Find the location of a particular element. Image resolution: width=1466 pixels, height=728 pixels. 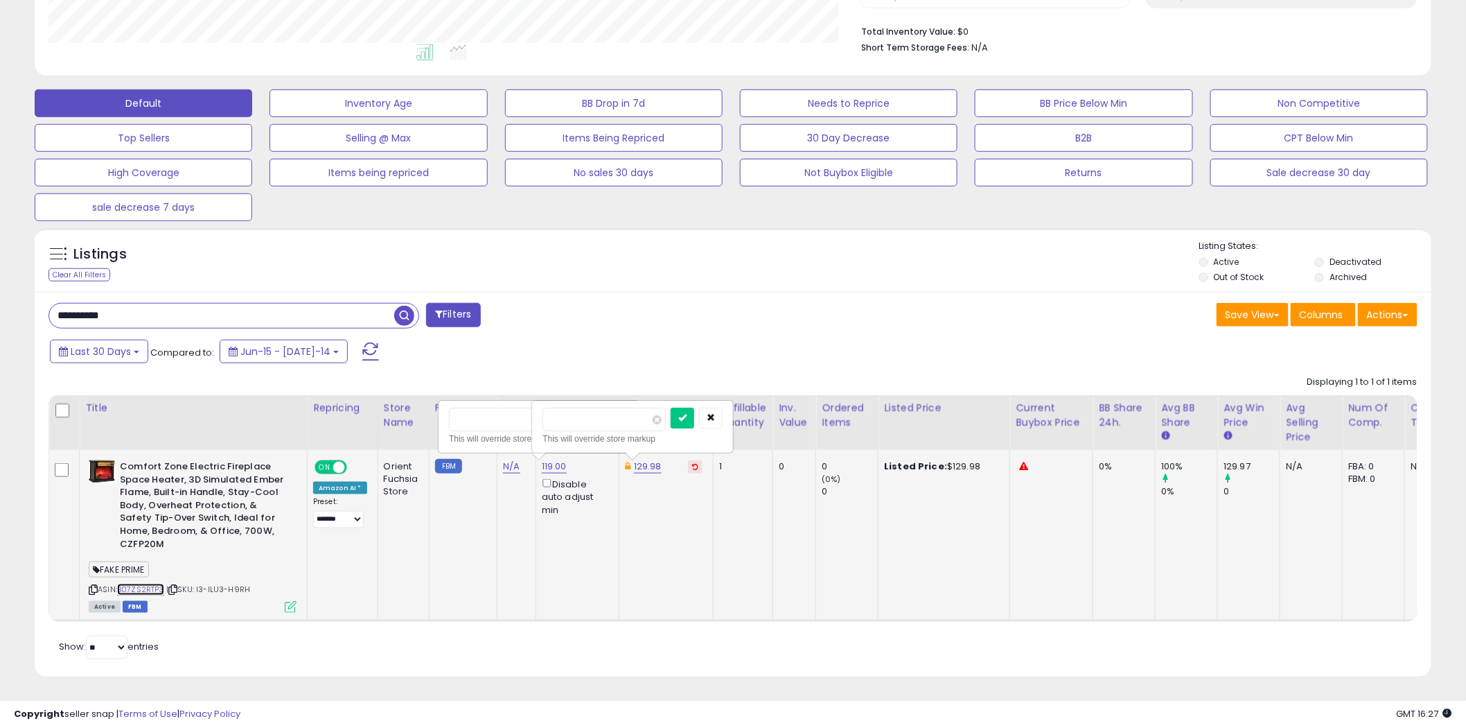

span: FAKE PRIME is located at coordinates (119, 569).